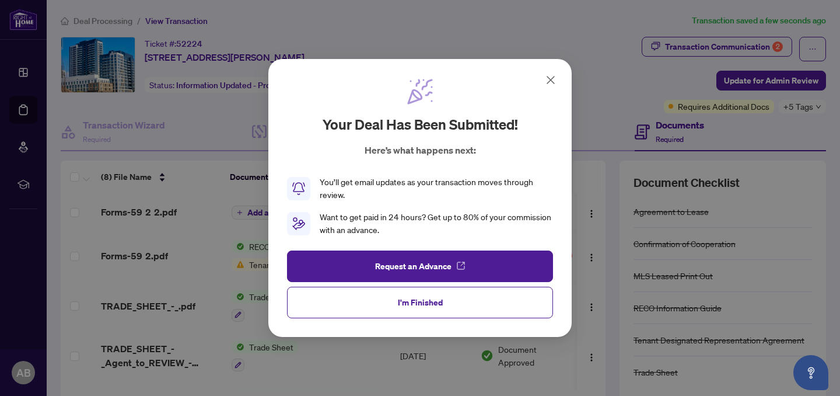 The image size is (840, 396). Describe the element at coordinates (413, 266) in the screenshot. I see `span: Request an Advance` at that location.